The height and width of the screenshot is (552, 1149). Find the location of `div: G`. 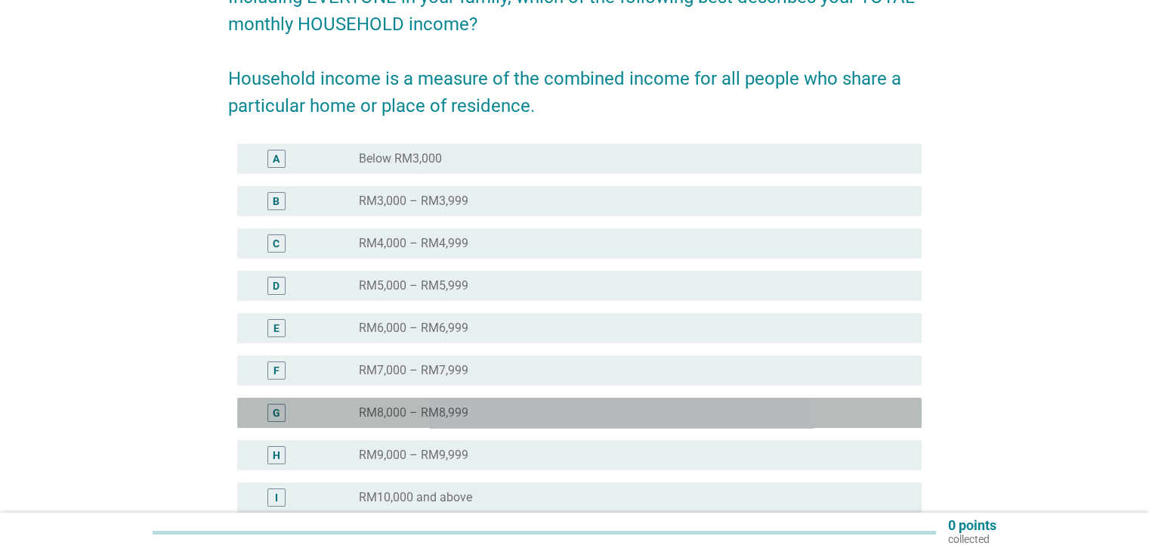

div: G is located at coordinates (277, 413).